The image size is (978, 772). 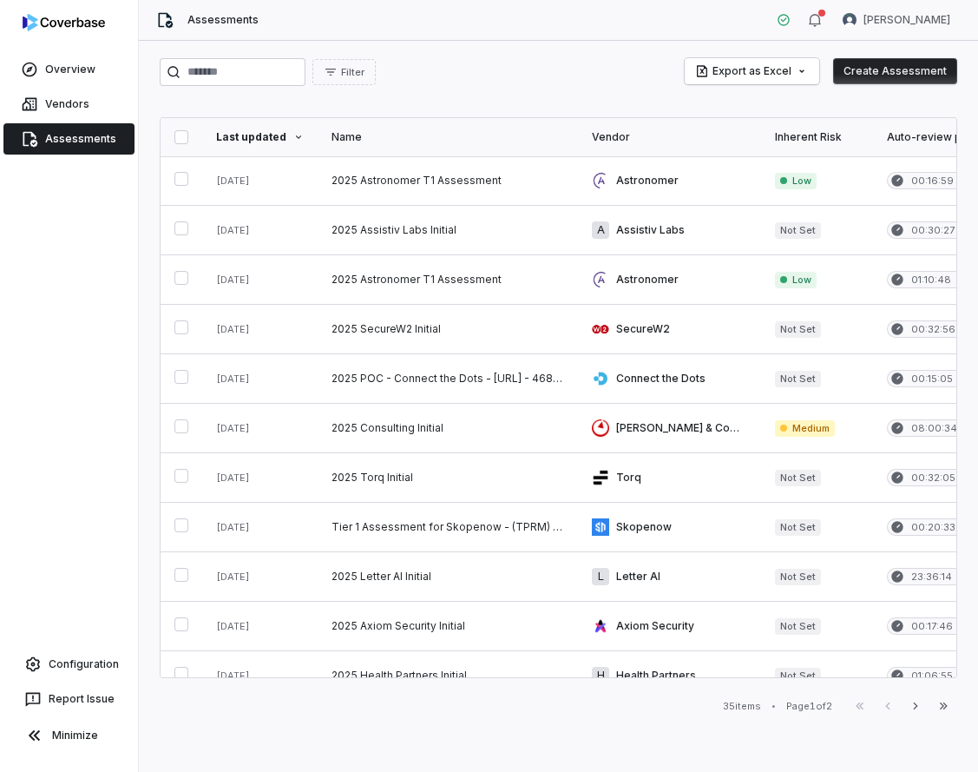 I want to click on img: Tomo Majima avatar, so click(x=850, y=20).